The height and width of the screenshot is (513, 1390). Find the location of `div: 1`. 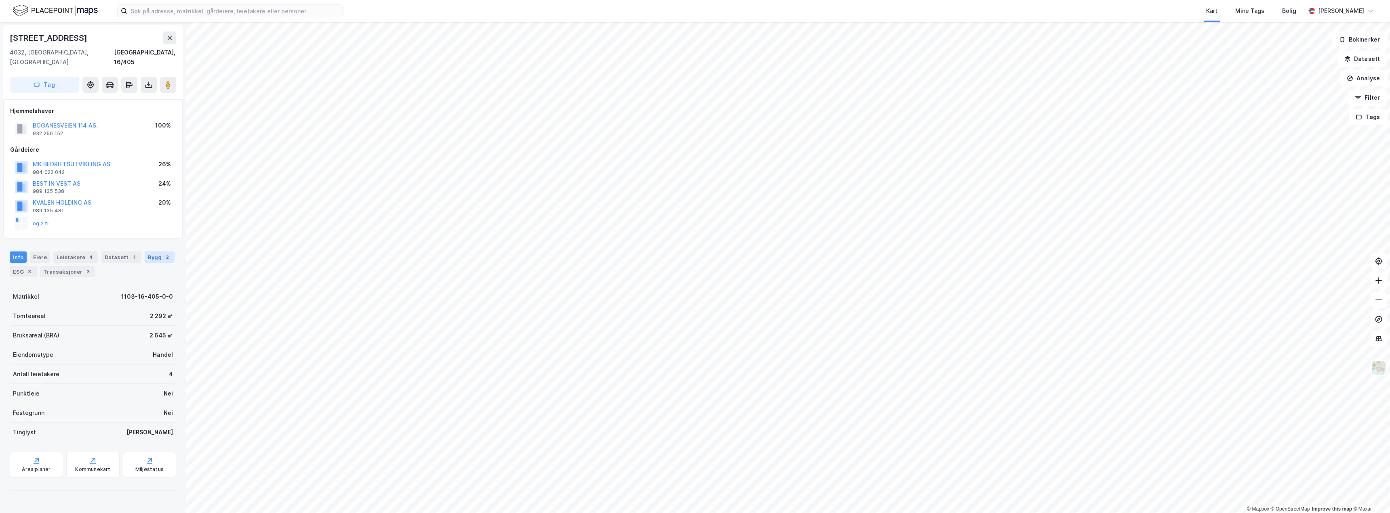

div: 1 is located at coordinates (134, 257).